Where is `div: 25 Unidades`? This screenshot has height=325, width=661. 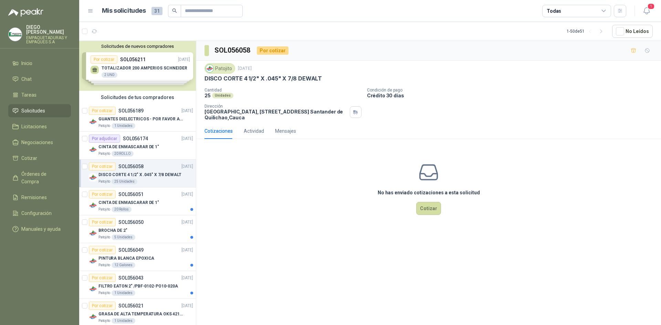 div: 25 Unidades is located at coordinates (124, 182).